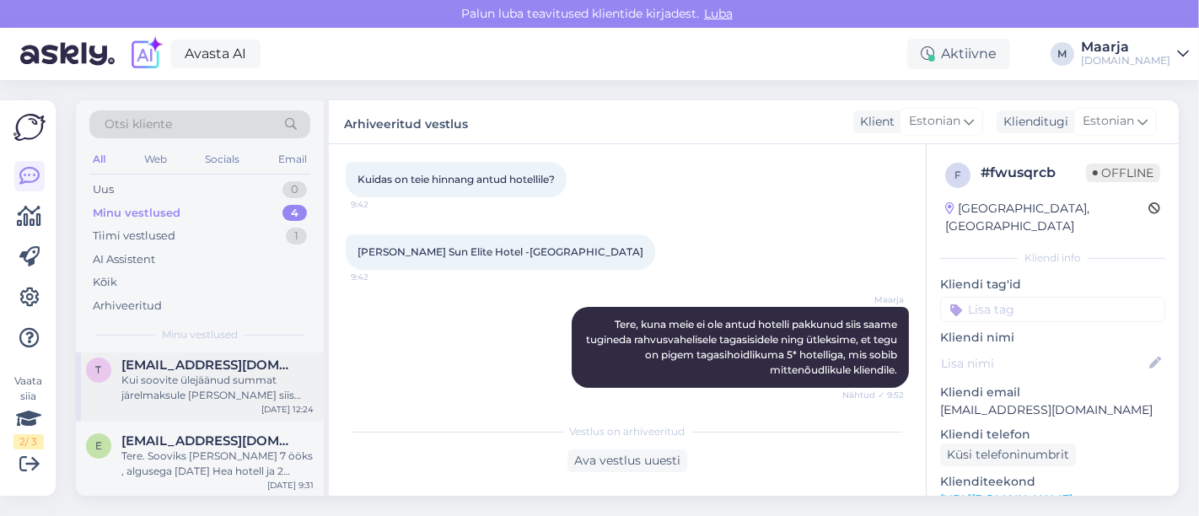 The height and width of the screenshot is (516, 1199). What do you see at coordinates (719, 13) in the screenshot?
I see `span: Luba` at bounding box center [719, 13].